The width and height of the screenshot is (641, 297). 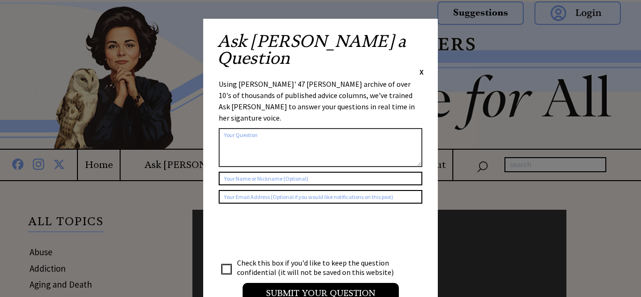 What do you see at coordinates (319, 267) in the screenshot?
I see `td: Check this box if you'd like to keep the question confidential (it will not be saved on this webs...` at bounding box center [319, 267].